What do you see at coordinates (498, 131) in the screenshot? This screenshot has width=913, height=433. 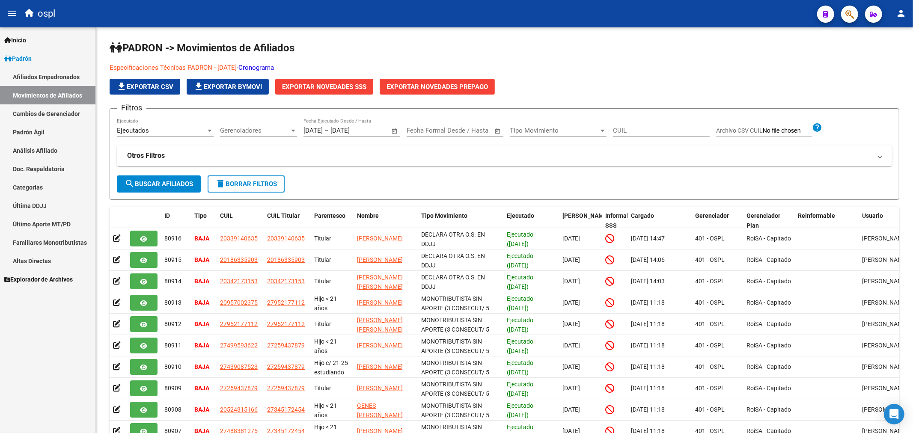 I see `button: Open calendar` at bounding box center [498, 131].